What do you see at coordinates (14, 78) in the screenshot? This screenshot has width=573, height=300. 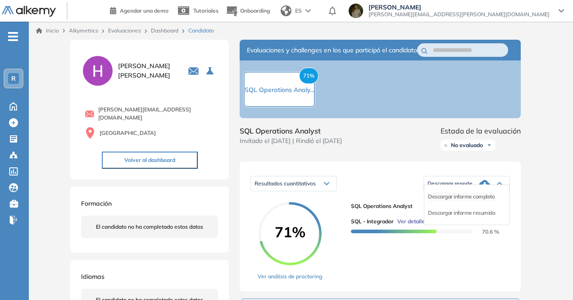 I see `span: R` at bounding box center [14, 78].